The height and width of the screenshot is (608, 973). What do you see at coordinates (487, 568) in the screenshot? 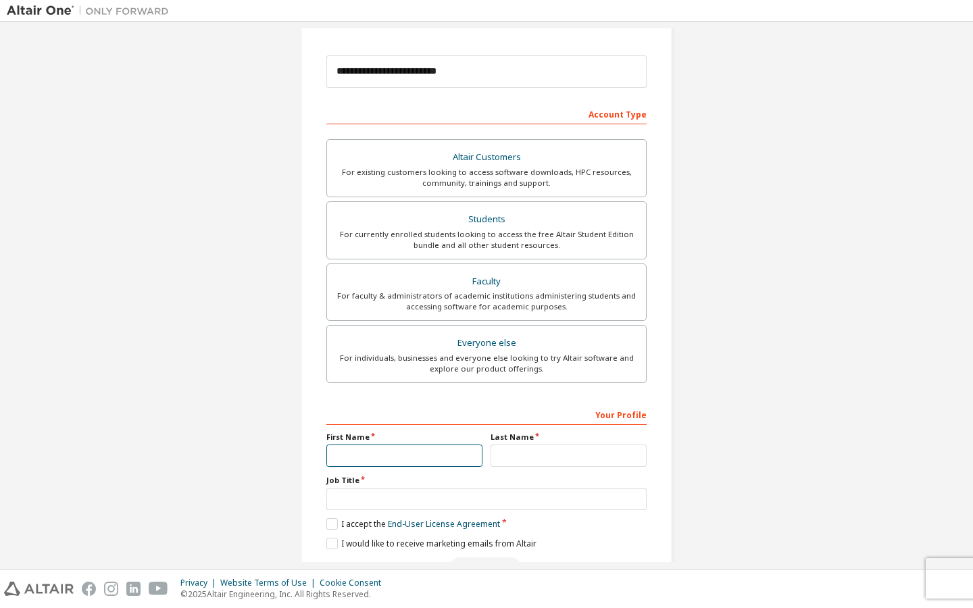
I see `div: Read and acccept EULA to continue` at bounding box center [487, 568].